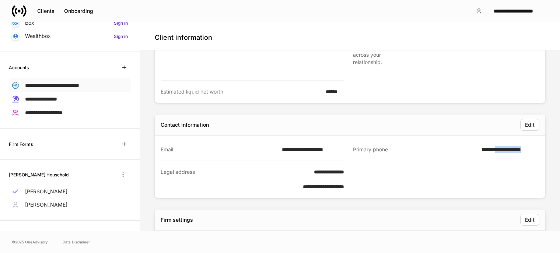 The image size is (560, 253). What do you see at coordinates (415, 149) in the screenshot?
I see `div: Primary phone` at bounding box center [415, 149].